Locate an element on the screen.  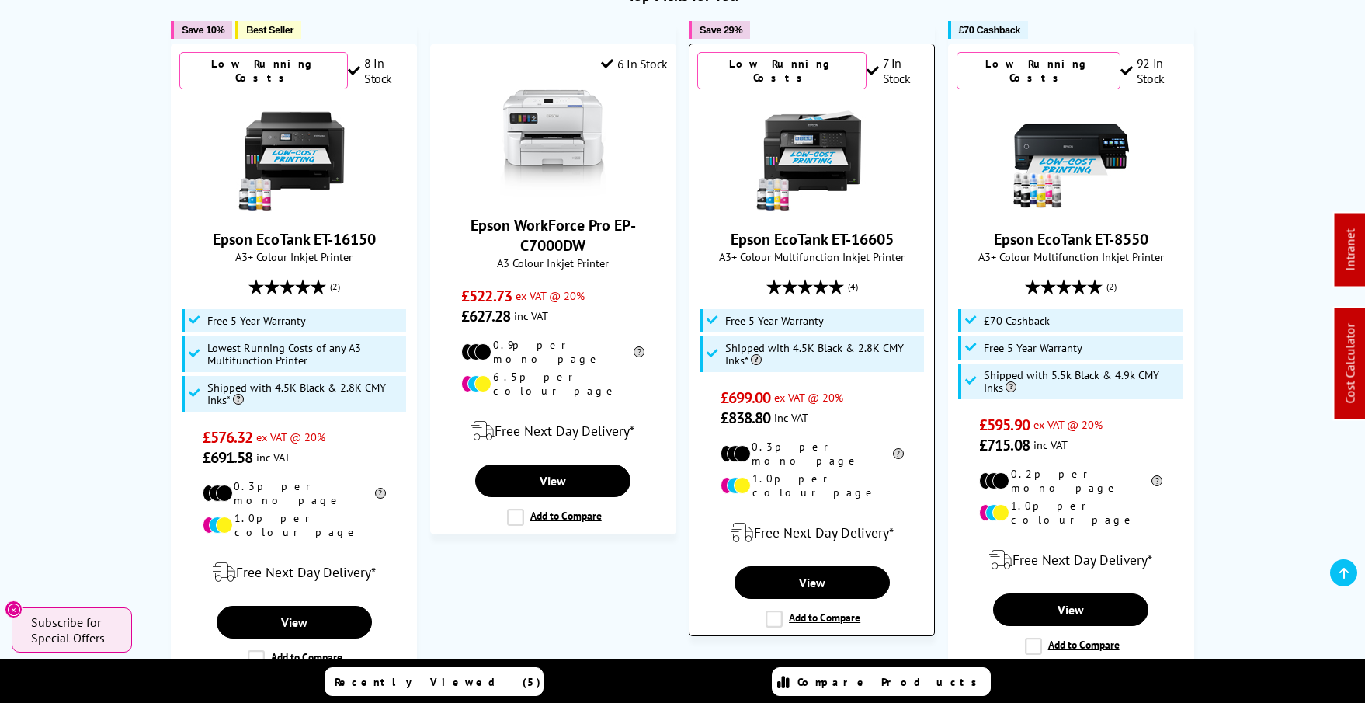
span: Lowest Running Costs of any A3 Multifunction Printer is located at coordinates (304, 354).